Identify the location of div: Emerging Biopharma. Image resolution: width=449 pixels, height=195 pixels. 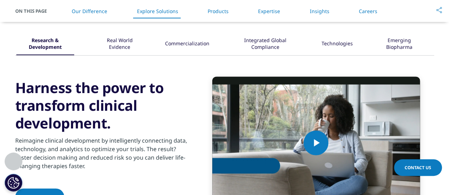
(399, 44).